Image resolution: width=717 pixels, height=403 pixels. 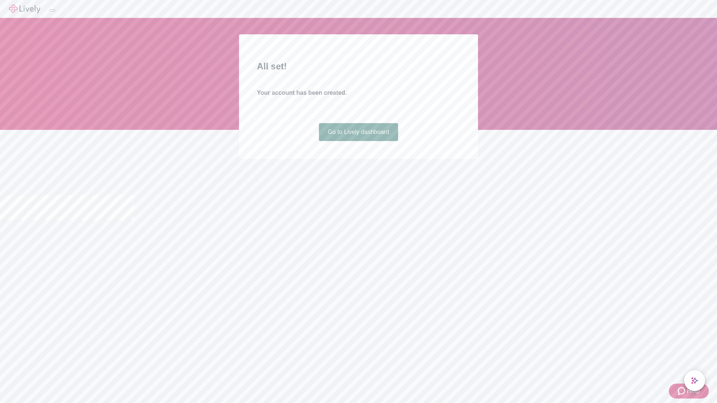 What do you see at coordinates (25, 9) in the screenshot?
I see `img: Lively` at bounding box center [25, 9].